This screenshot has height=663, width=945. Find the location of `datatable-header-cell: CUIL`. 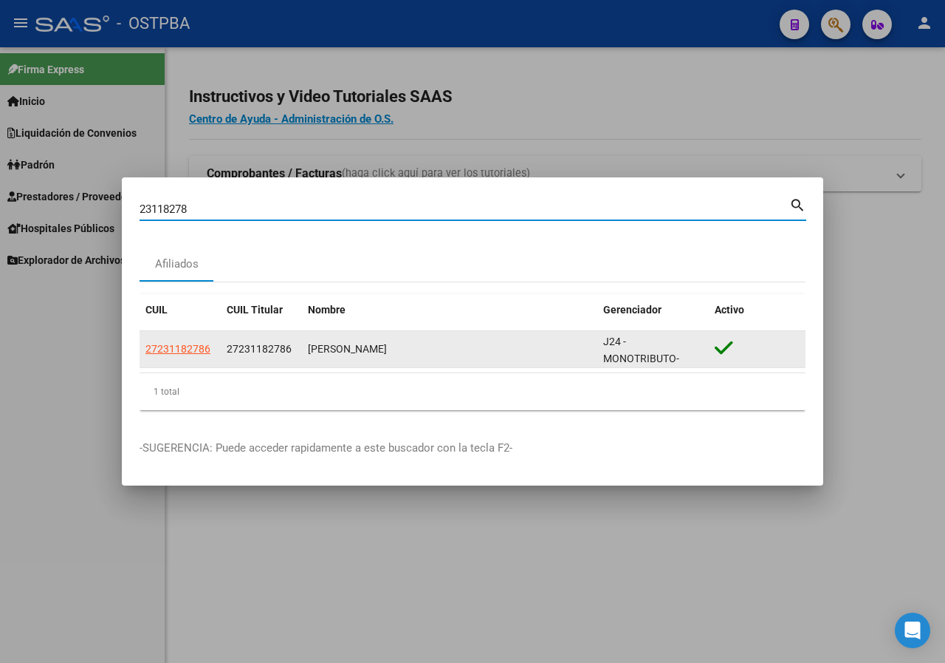

datatable-header-cell: CUIL is located at coordinates (180, 309).